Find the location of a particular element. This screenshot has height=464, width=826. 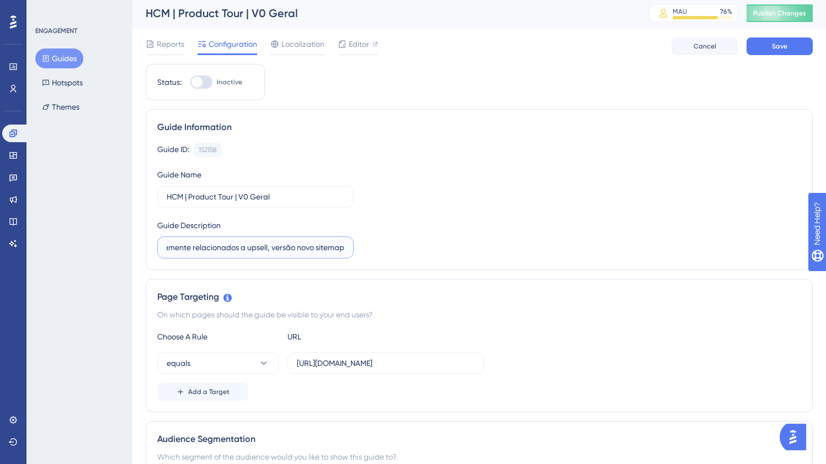

button: equals is located at coordinates (218, 363).